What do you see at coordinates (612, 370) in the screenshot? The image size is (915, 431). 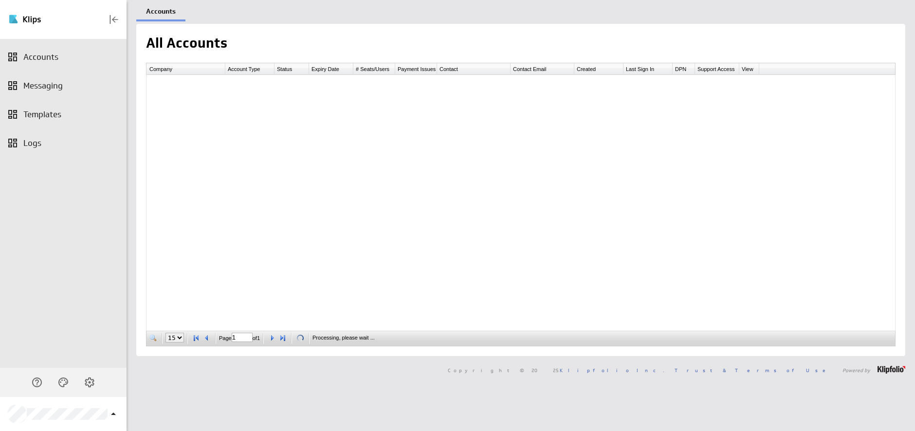 I see `a: Klipfolio Inc.` at bounding box center [612, 370].